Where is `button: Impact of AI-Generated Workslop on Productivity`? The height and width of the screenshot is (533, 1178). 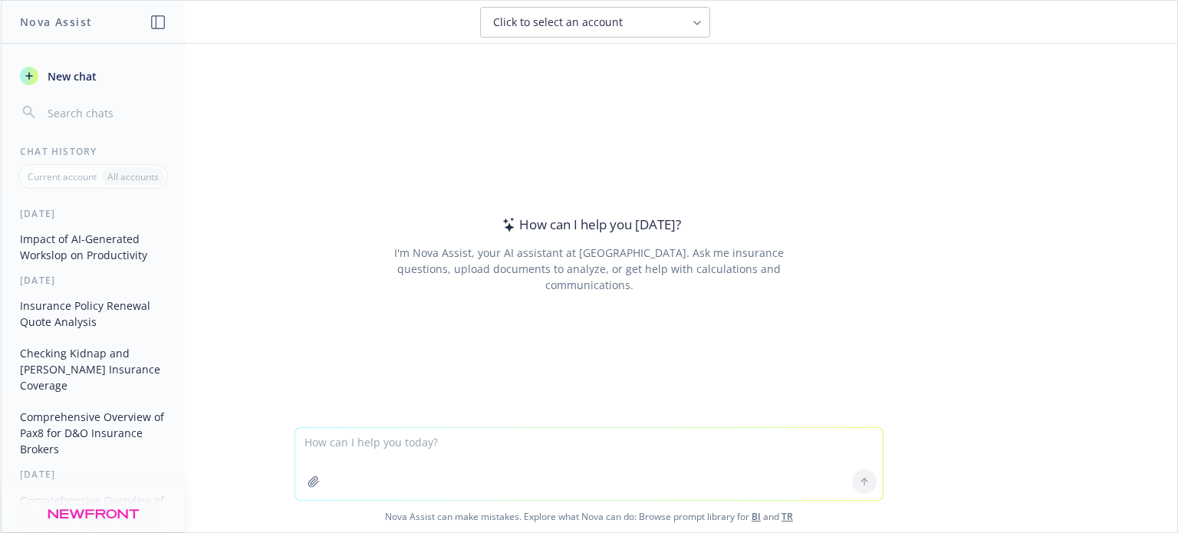 button: Impact of AI-Generated Workslop on Productivity is located at coordinates (93, 247).